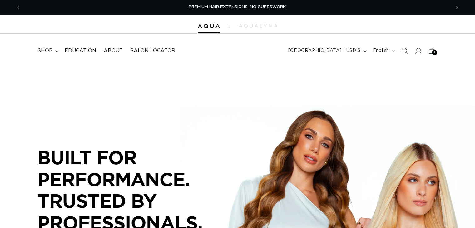  I want to click on span: PREMIUM HAIR EXTENSIONS. NO GUESSWORK., so click(238, 7).